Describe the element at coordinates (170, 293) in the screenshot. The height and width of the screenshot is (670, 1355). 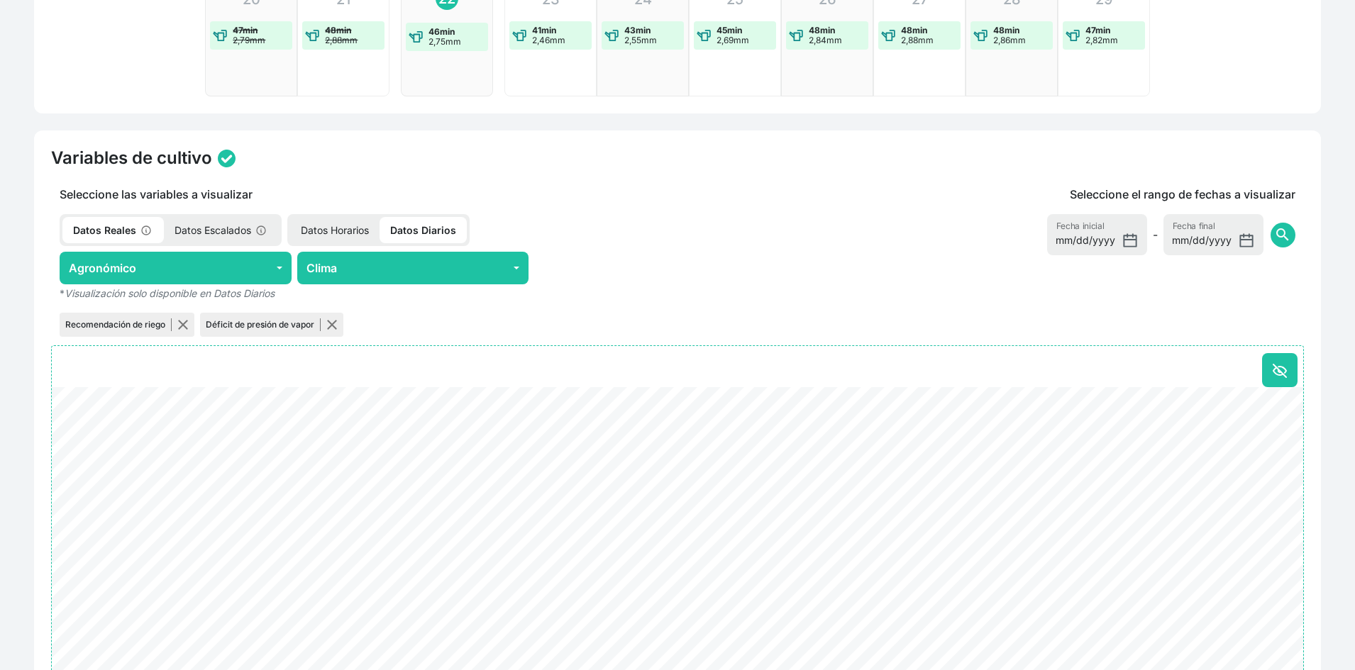
I see `em: Visualización solo disponible en Datos Diarios` at that location.